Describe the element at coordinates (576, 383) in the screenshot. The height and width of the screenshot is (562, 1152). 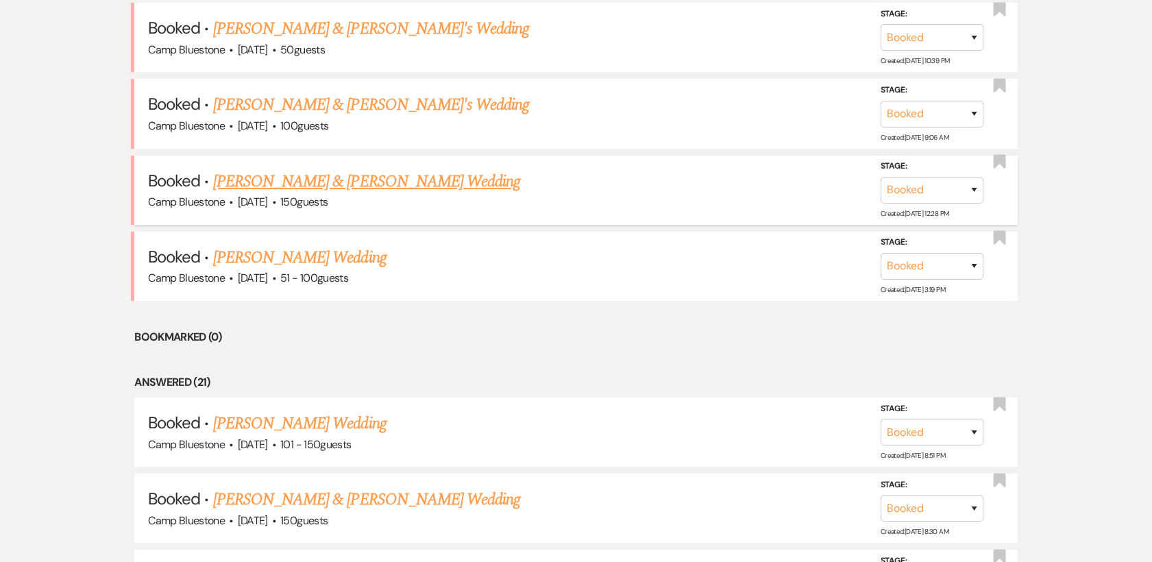
I see `li: Answered (21)` at that location.